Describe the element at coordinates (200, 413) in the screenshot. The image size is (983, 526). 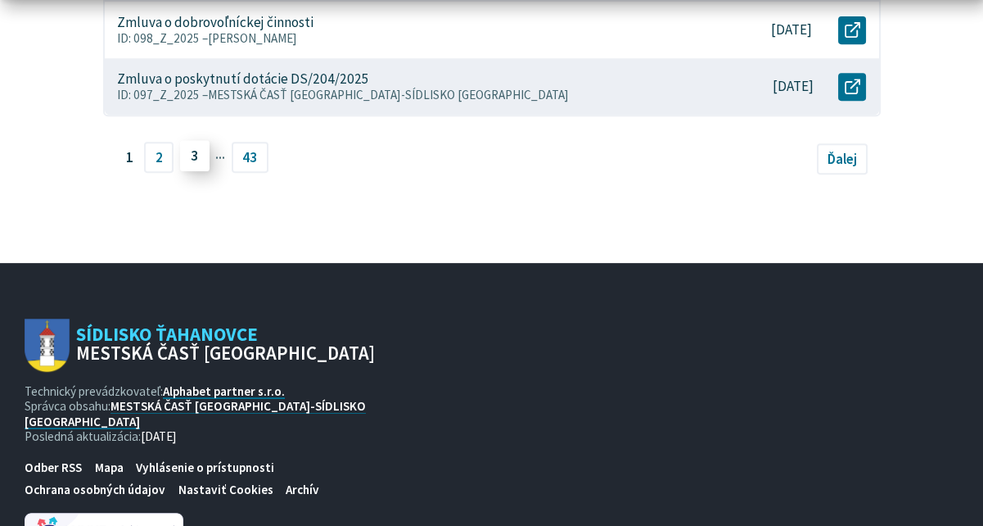
I see `p: Technický prevádzkovateľ: Správca obsahu: Posledná aktualizácia:` at that location.